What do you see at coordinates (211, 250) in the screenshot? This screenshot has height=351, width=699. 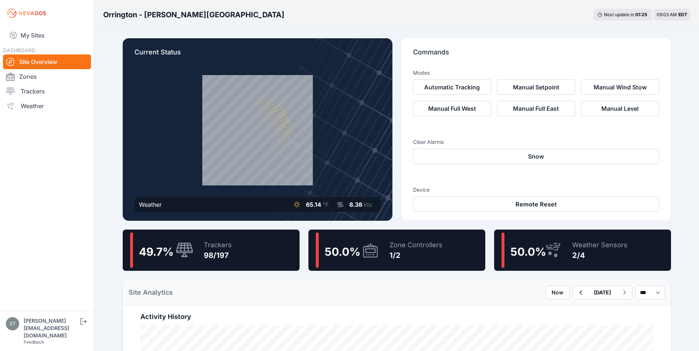 I see `a: 49.7%Trackers98/197` at bounding box center [211, 250].